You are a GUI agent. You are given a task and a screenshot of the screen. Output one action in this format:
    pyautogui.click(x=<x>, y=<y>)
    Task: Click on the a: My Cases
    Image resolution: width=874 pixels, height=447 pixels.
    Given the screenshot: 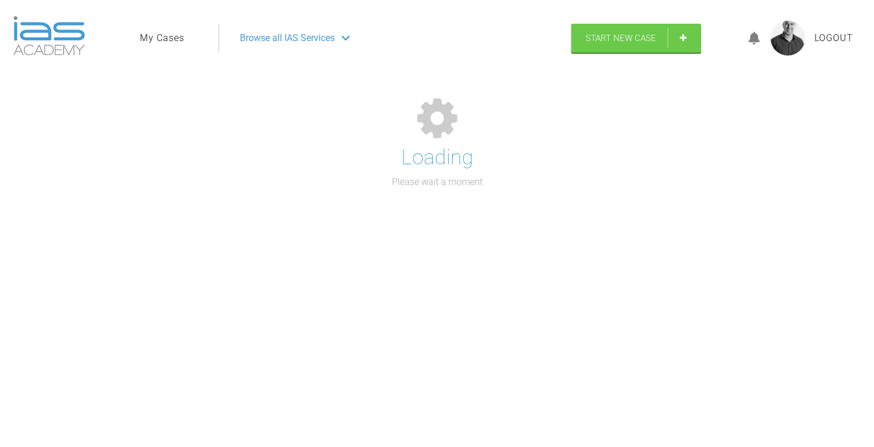 What is the action you would take?
    pyautogui.click(x=162, y=38)
    